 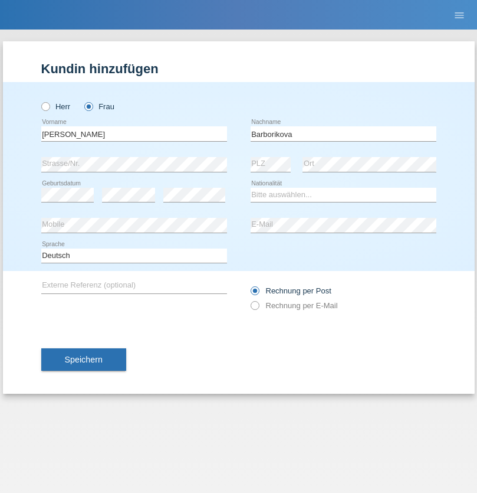 What do you see at coordinates (294, 305) in the screenshot?
I see `label: Rechnung per E-Mail` at bounding box center [294, 305].